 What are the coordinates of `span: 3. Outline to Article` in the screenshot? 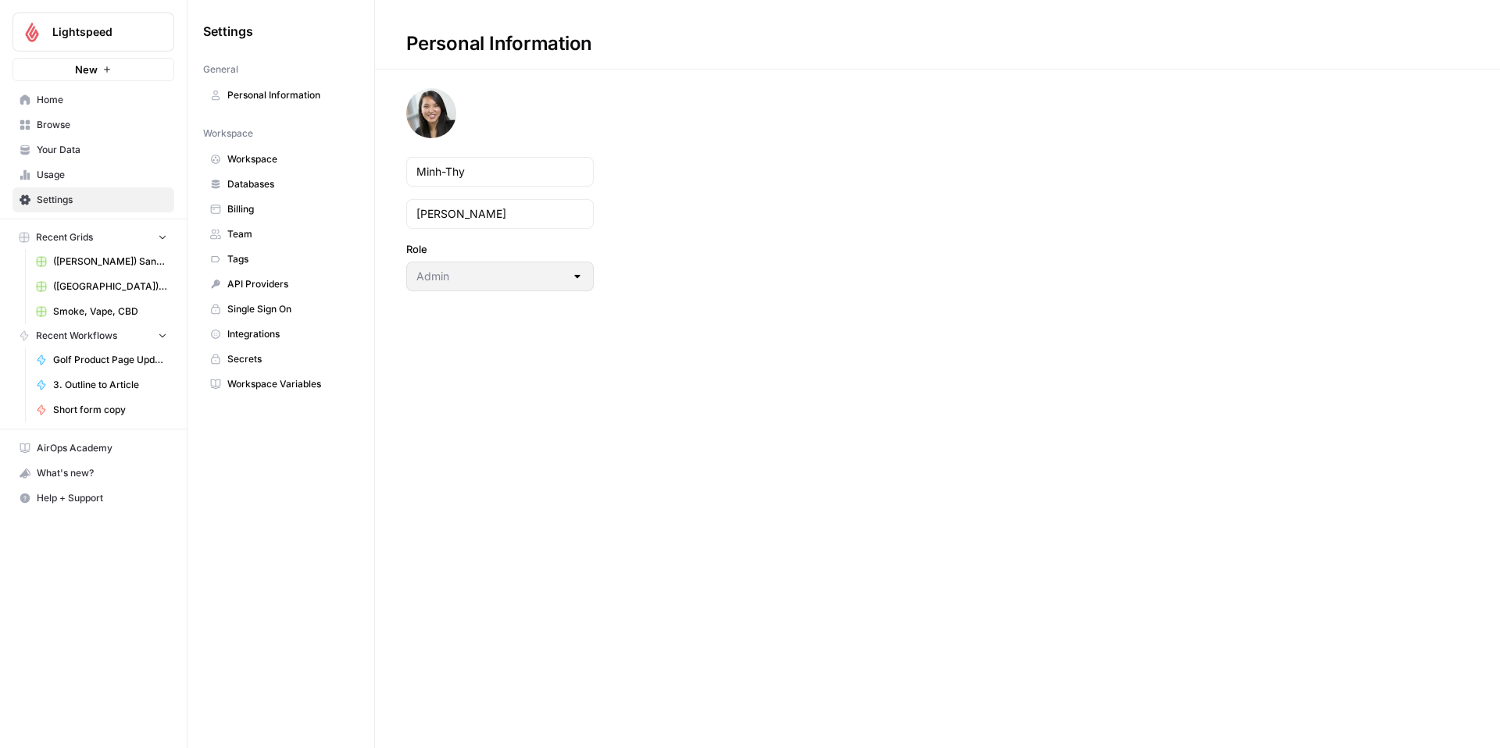 It's located at (110, 385).